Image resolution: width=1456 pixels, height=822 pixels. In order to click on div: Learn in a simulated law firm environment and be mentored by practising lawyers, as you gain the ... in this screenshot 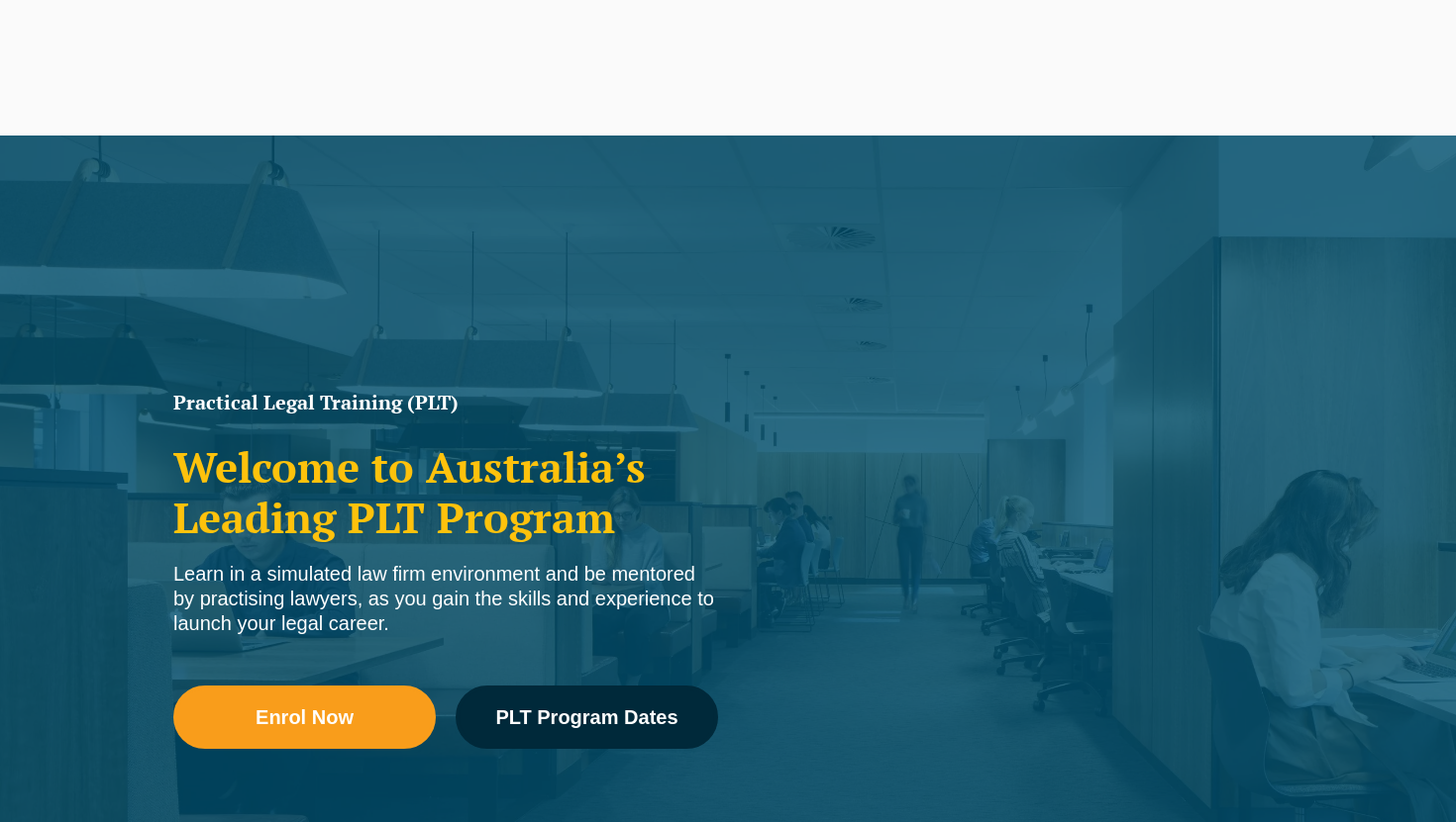, I will do `click(446, 598)`.